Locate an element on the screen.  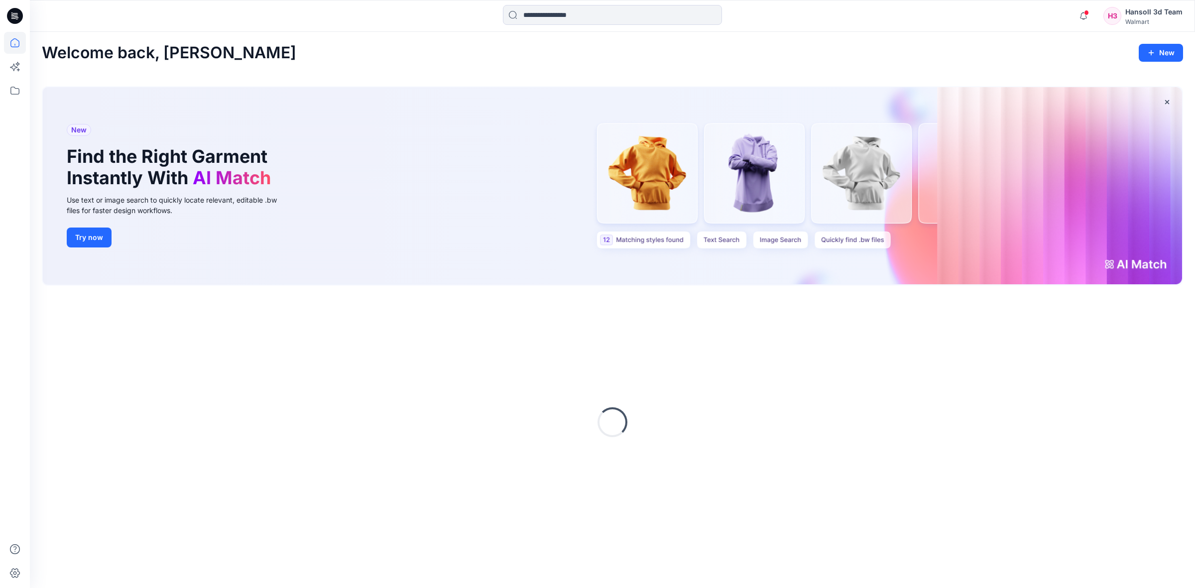
div: Walmart is located at coordinates (1154, 21).